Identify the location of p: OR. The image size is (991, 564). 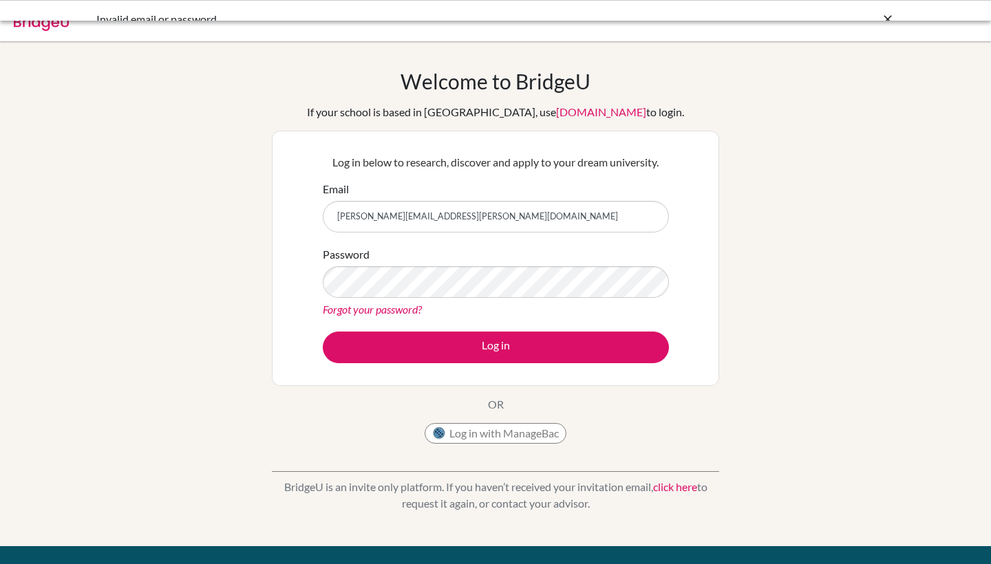
(495, 404).